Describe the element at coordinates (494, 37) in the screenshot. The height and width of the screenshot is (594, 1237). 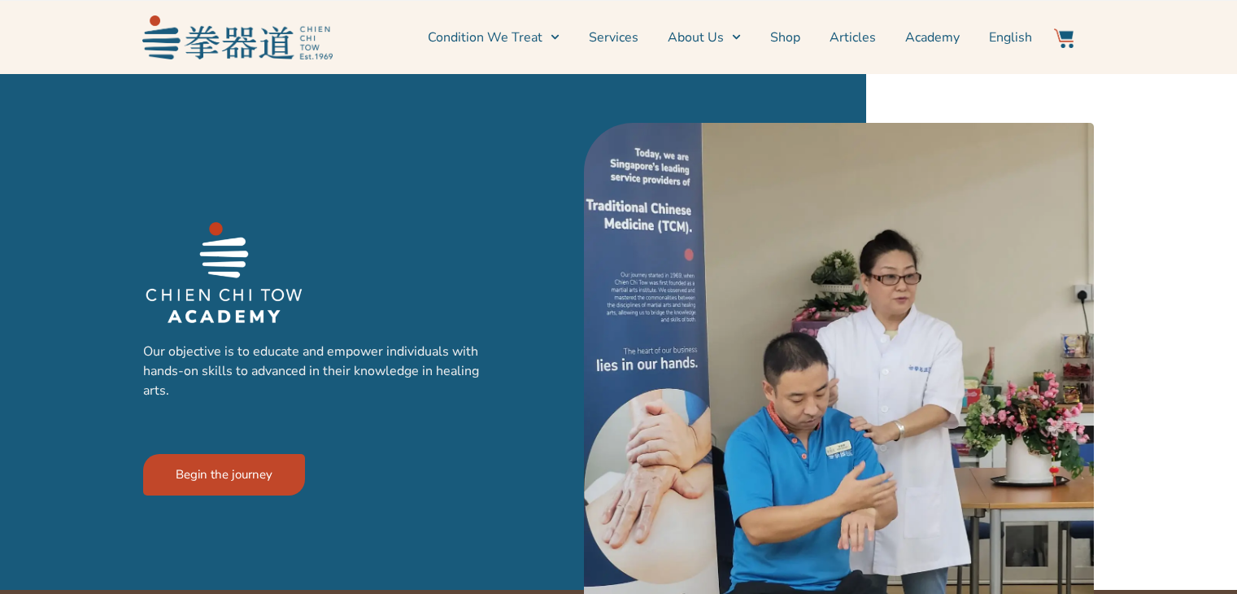
I see `a: Condition We Treat` at that location.